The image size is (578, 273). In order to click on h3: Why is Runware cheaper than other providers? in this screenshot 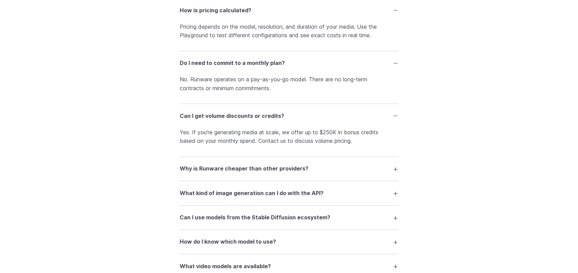, I will do `click(244, 169)`.